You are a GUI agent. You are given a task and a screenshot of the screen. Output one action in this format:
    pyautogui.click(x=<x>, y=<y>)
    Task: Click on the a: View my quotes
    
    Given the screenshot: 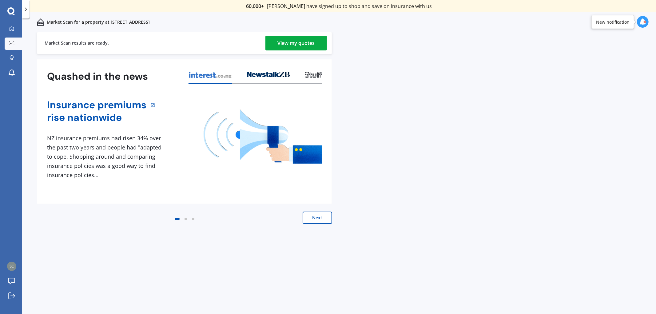 What is the action you would take?
    pyautogui.click(x=296, y=43)
    